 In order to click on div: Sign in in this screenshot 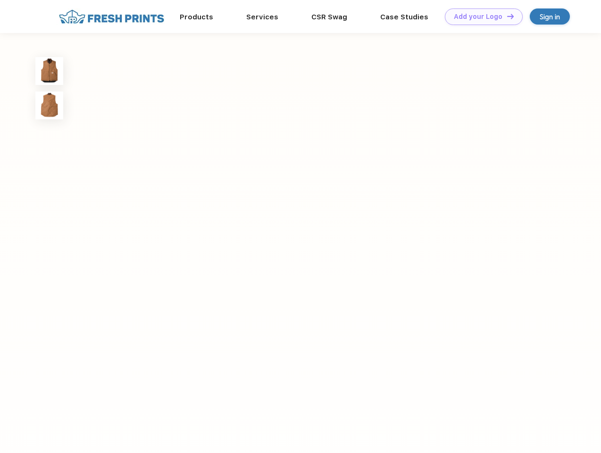, I will do `click(549, 16)`.